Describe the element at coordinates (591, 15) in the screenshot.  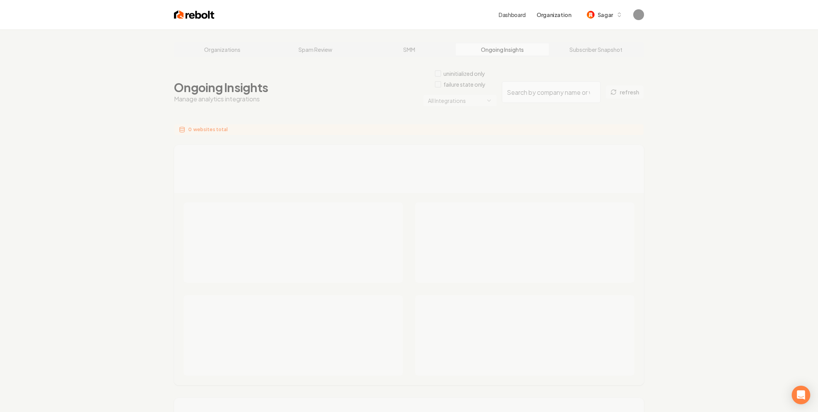
I see `img: Sagar` at that location.